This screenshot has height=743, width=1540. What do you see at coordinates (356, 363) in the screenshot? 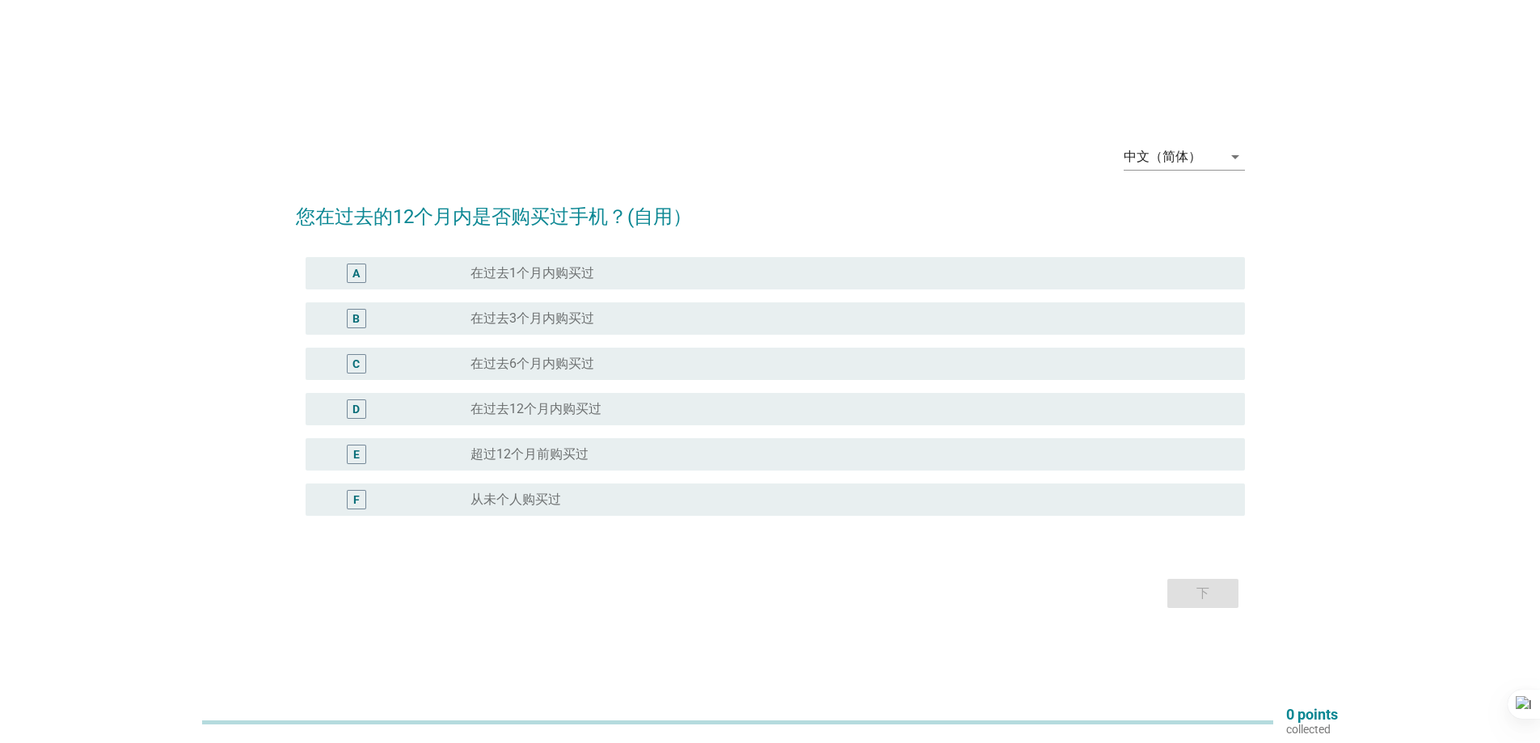
I see `div: C` at bounding box center [356, 363].